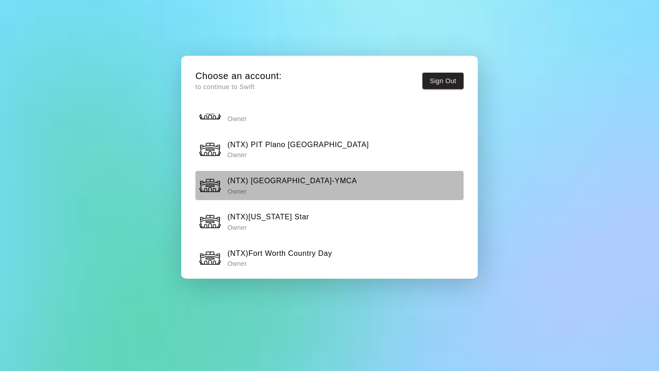 This screenshot has width=659, height=371. Describe the element at coordinates (279, 254) in the screenshot. I see `h6: (NTX)Fort Worth Country Day` at that location.